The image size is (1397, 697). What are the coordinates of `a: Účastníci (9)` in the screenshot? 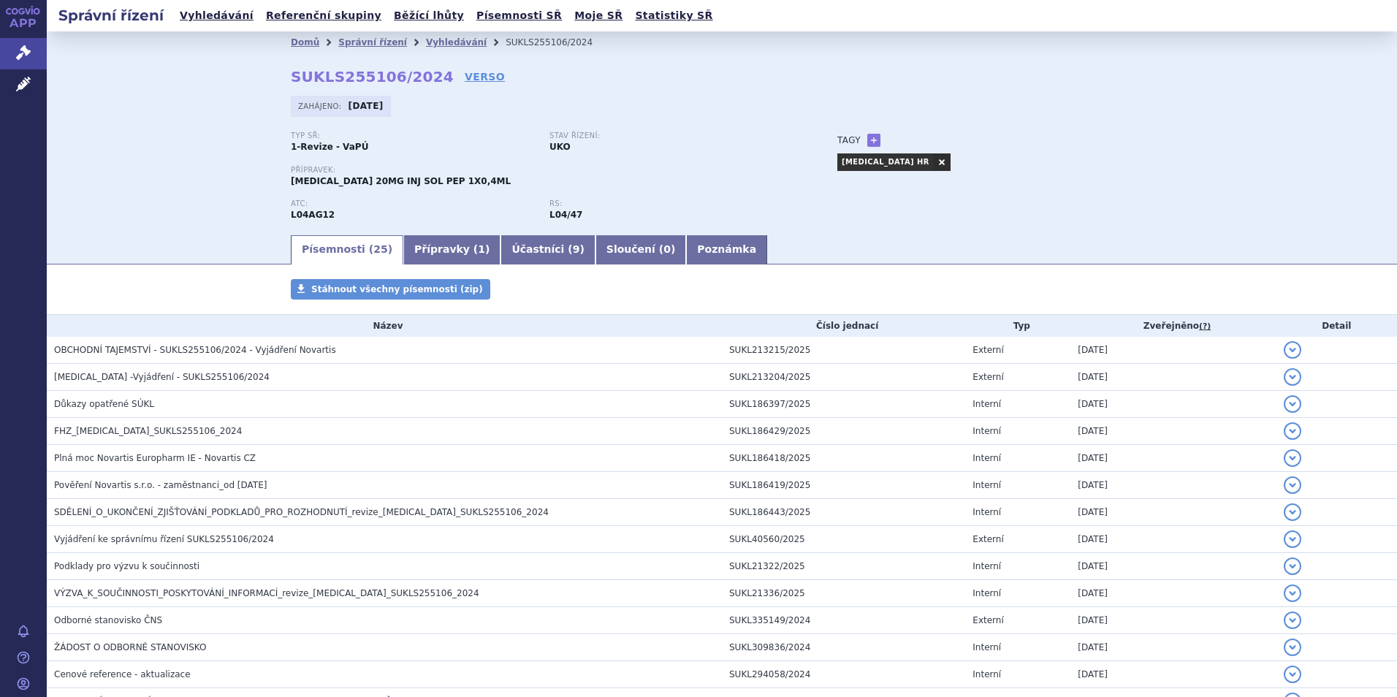 It's located at (547, 250).